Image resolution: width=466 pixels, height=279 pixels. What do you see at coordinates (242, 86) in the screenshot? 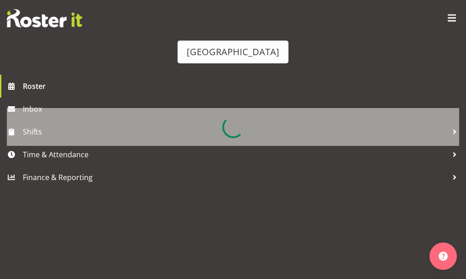
I see `span: Roster` at bounding box center [242, 86].